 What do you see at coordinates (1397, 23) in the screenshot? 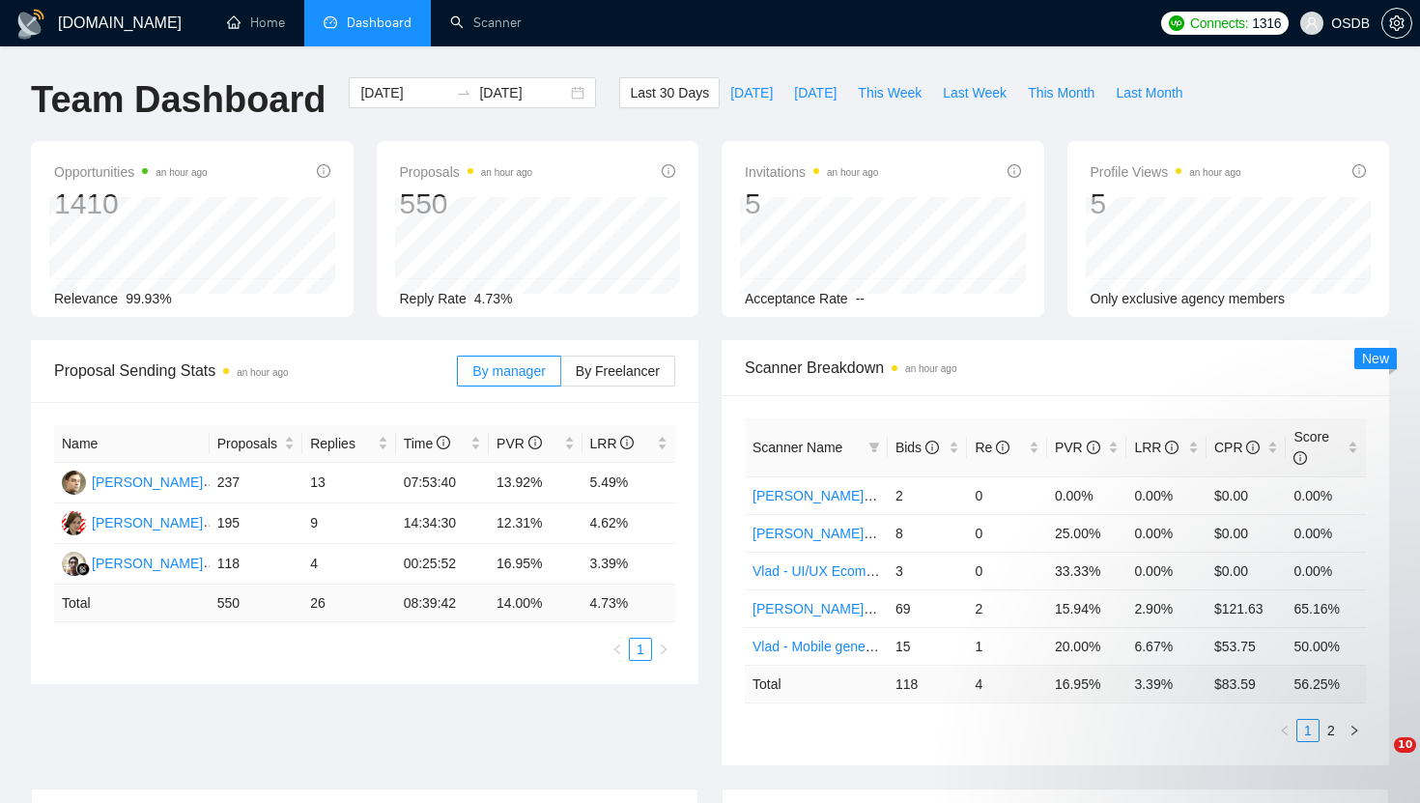
I see `a: setting` at bounding box center [1397, 23].